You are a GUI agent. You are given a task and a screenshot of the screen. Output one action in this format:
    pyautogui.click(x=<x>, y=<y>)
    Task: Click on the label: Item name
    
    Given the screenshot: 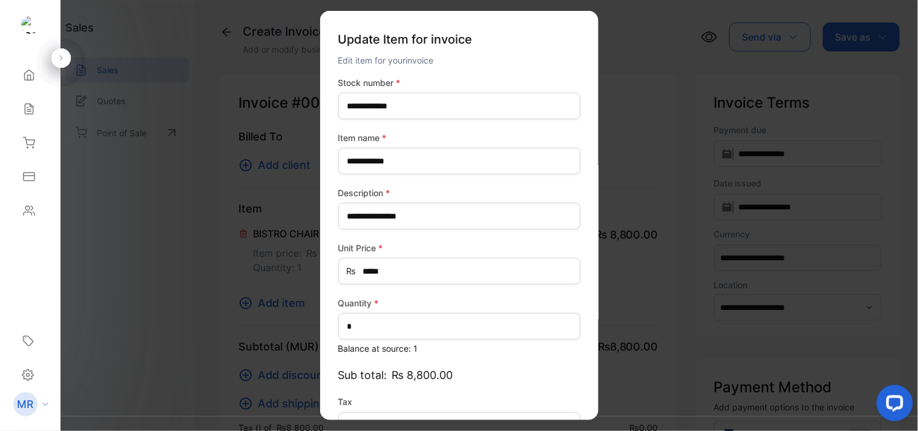 What is the action you would take?
    pyautogui.click(x=459, y=137)
    